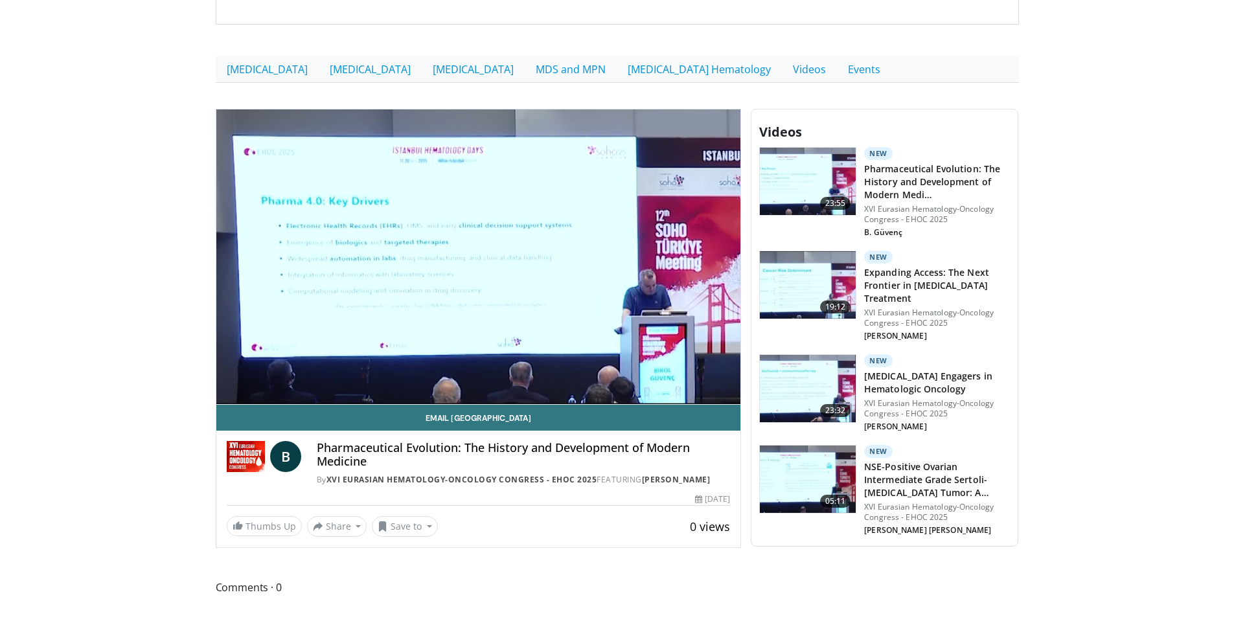  Describe the element at coordinates (246, 457) in the screenshot. I see `img: XVI Eurasian Hematology-Oncology Congress - EHOC 2025` at that location.